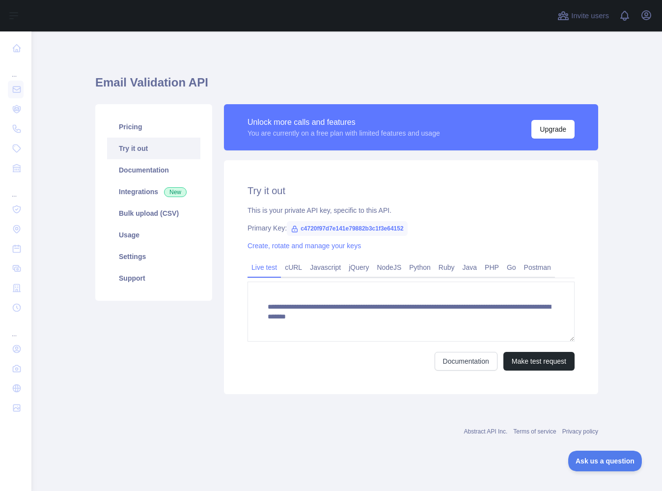  Describe the element at coordinates (154, 148) in the screenshot. I see `a: Try it out` at that location.